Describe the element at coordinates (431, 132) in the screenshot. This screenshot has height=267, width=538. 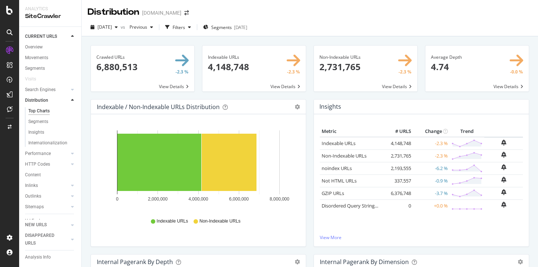
I see `th: Change` at that location.